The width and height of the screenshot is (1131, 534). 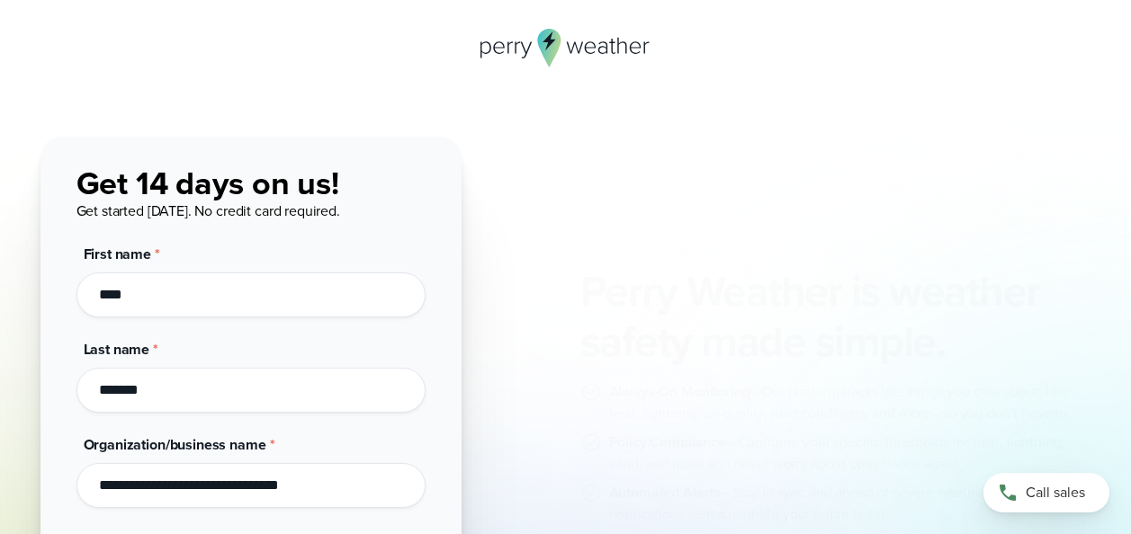 What do you see at coordinates (174, 444) in the screenshot?
I see `span: Organization/business name` at bounding box center [174, 444].